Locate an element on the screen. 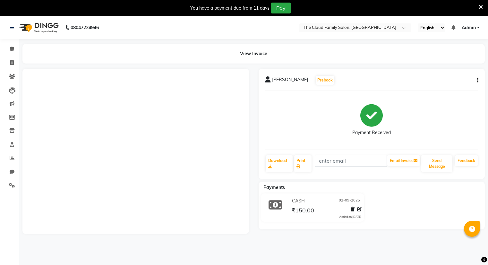 Image resolution: width=488 pixels, height=265 pixels. a: Print is located at coordinates (302, 163).